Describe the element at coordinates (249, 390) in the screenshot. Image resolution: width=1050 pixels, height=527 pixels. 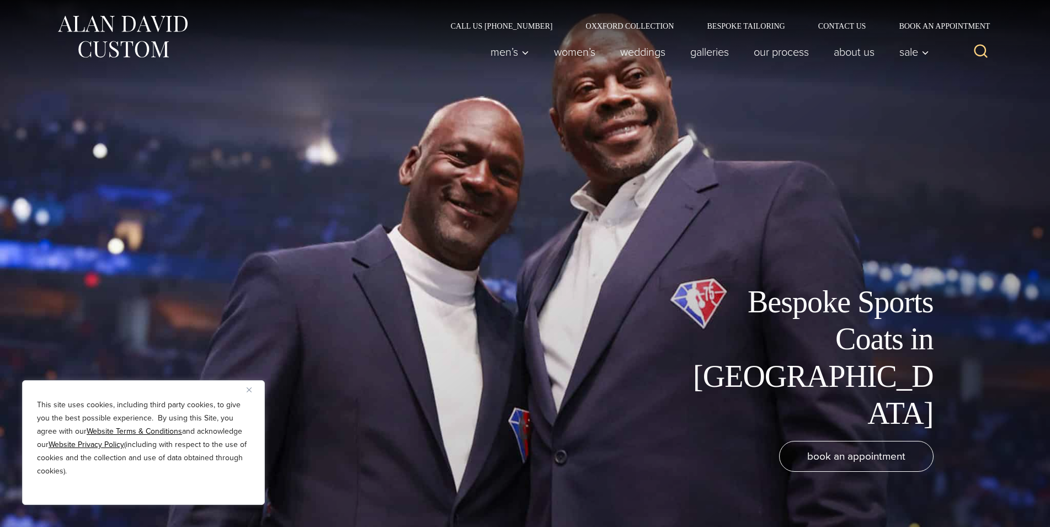
I see `img: Close` at that location.